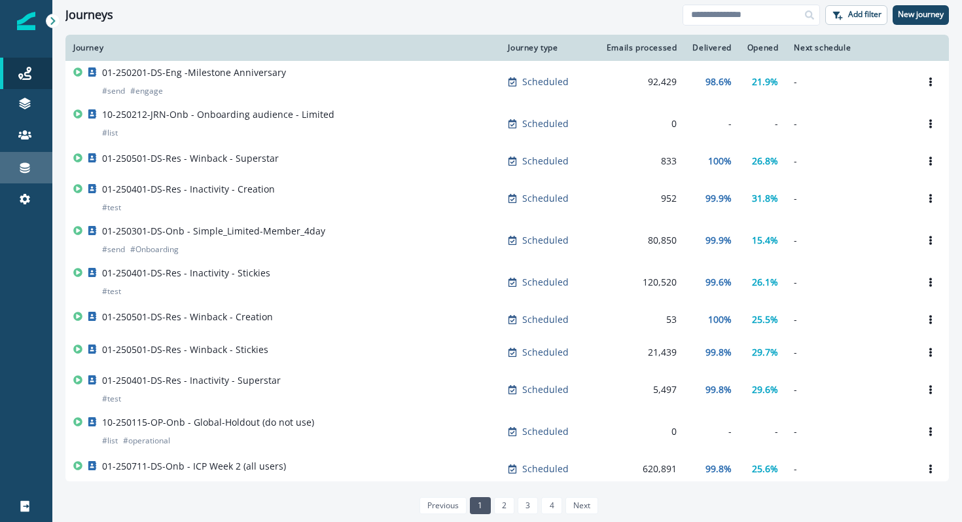 The height and width of the screenshot is (522, 962). I want to click on a: Page 4, so click(551, 505).